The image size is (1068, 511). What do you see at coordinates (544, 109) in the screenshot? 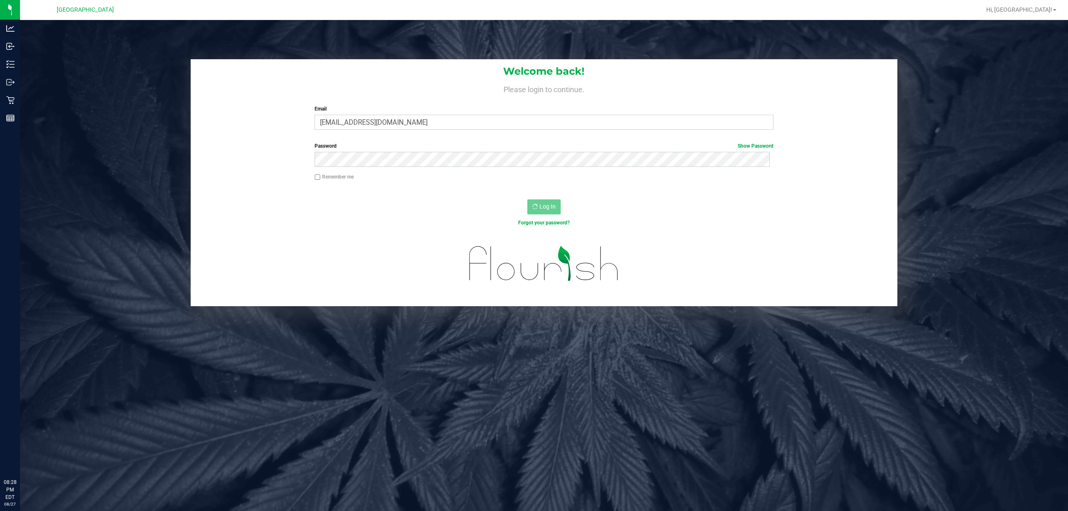
I see `label: Email` at bounding box center [544, 109].